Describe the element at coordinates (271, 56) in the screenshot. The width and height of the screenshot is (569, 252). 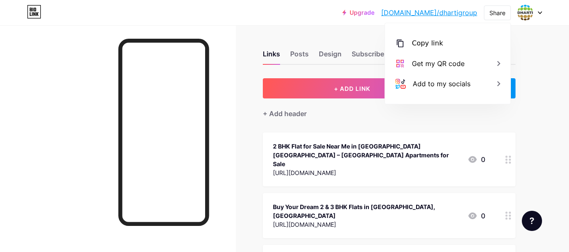
I see `div: Links` at that location.